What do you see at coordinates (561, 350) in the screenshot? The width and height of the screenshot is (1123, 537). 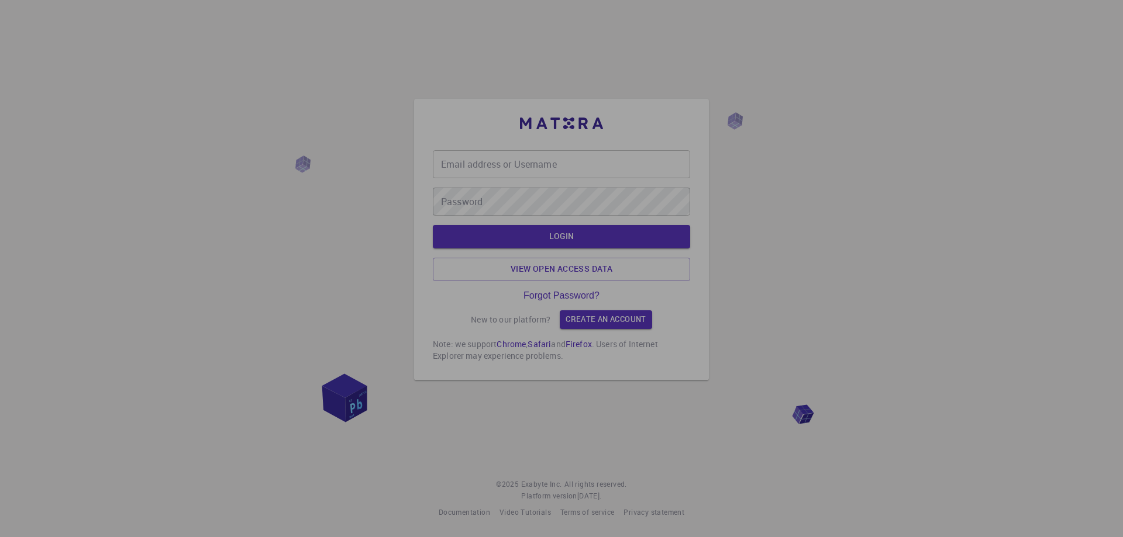 I see `p: Note: we support , and . Users of Internet Explorer may experience problems.` at bounding box center [561, 350].